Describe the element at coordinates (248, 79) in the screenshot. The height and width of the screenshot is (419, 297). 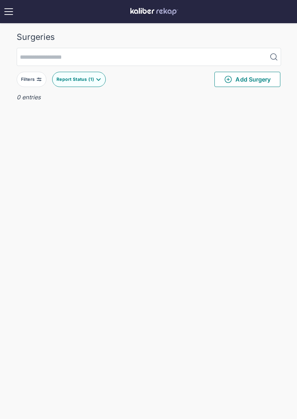
I see `button: Add Surgery` at that location.